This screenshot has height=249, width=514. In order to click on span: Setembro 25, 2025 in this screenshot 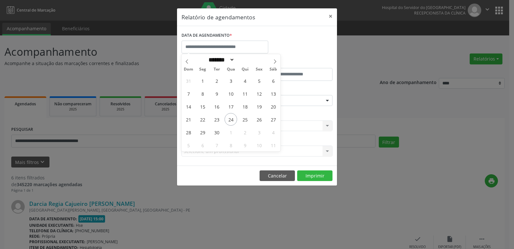, I will do `click(245, 119)`.